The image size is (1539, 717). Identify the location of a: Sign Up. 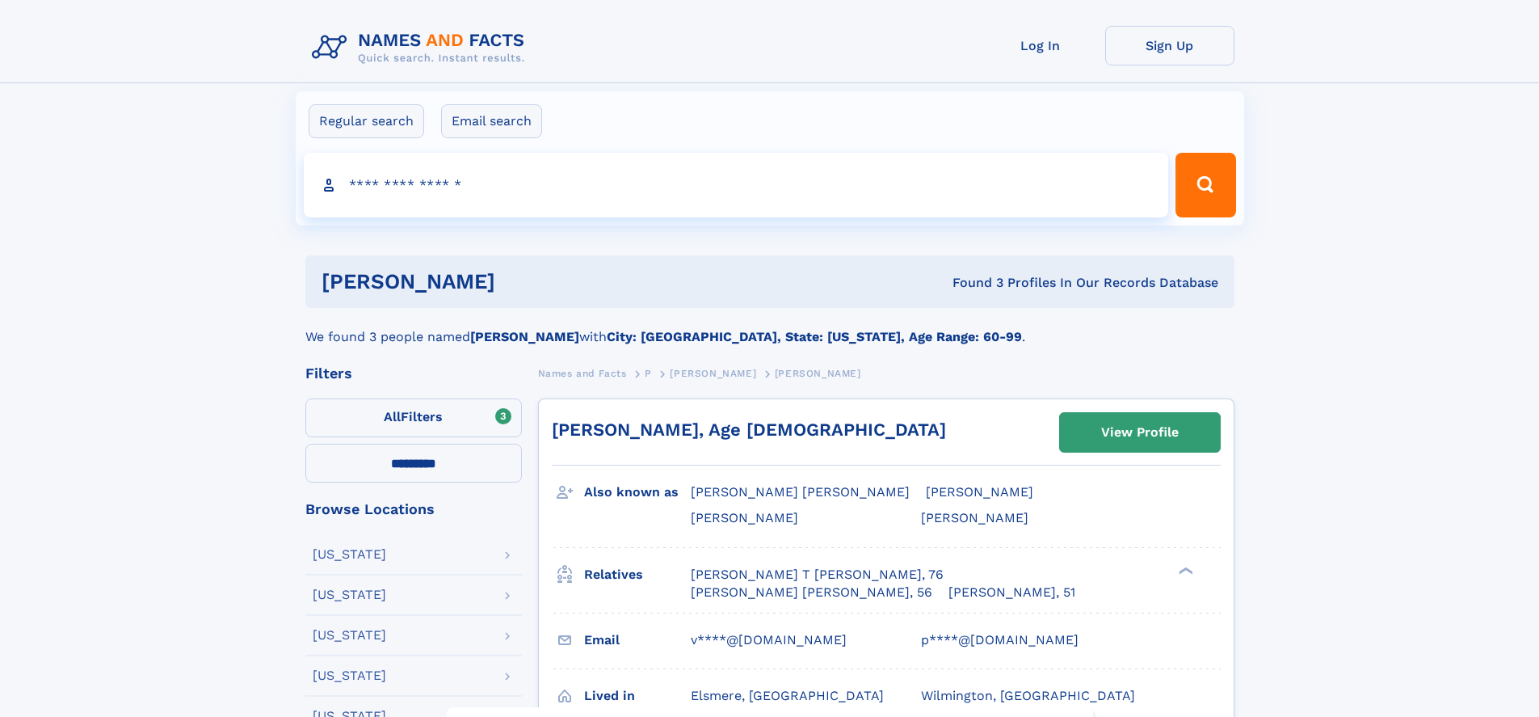
(1170, 45).